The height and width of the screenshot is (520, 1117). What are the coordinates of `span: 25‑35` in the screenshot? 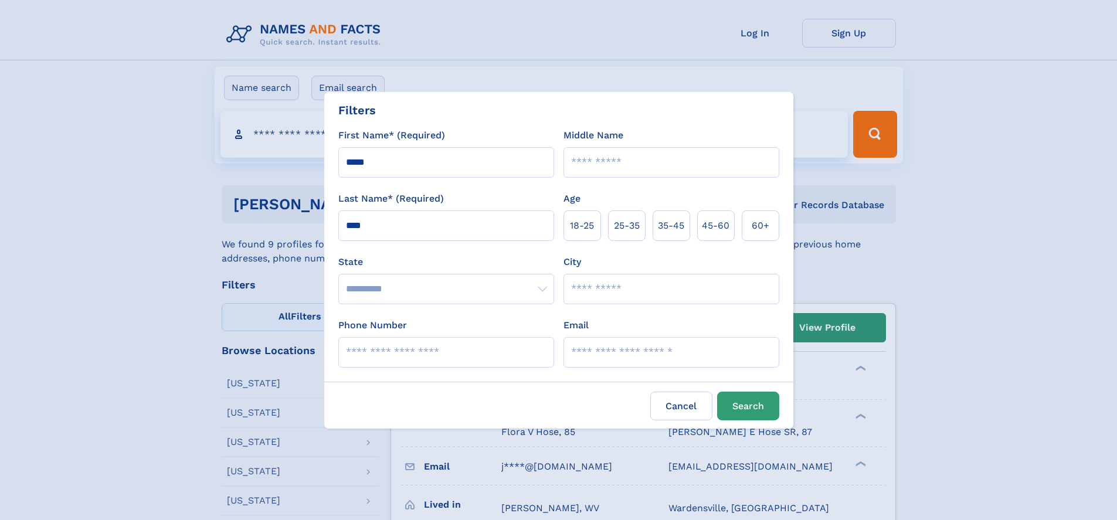 It's located at (627, 226).